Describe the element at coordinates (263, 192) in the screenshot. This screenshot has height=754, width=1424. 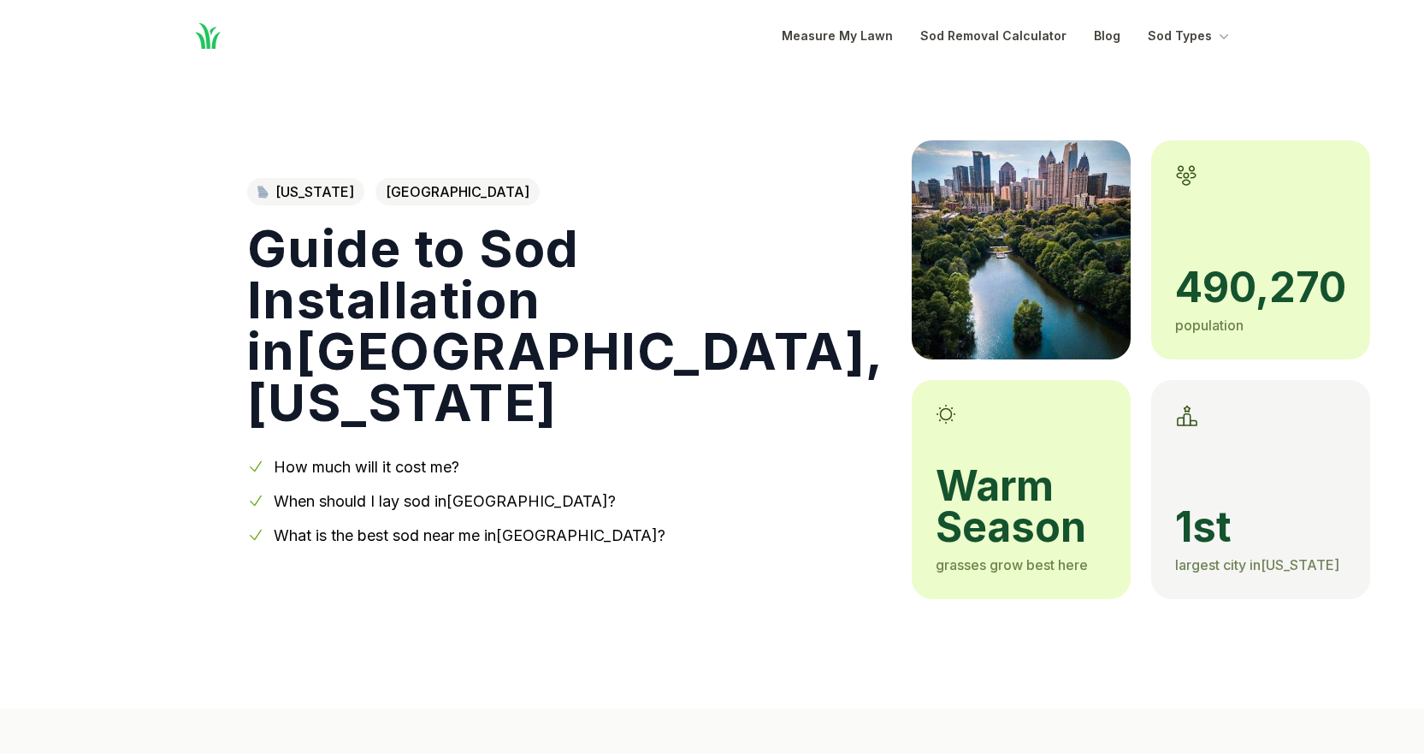
I see `img: Georgia state outline` at that location.